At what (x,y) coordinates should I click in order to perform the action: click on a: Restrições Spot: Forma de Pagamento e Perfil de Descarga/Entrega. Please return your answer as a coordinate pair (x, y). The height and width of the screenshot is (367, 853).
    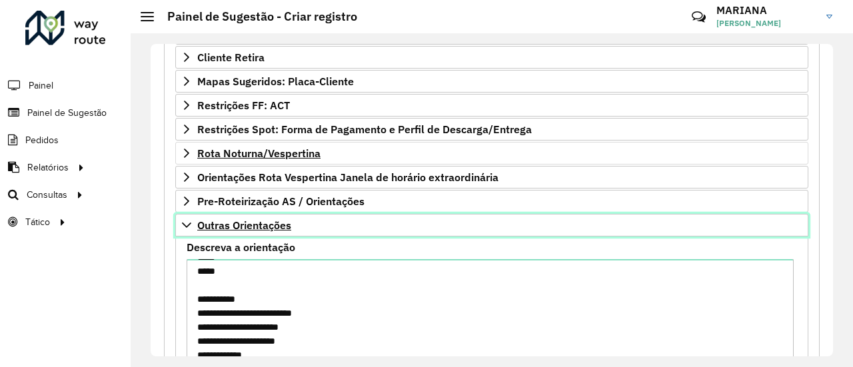
    Looking at the image, I should click on (492, 129).